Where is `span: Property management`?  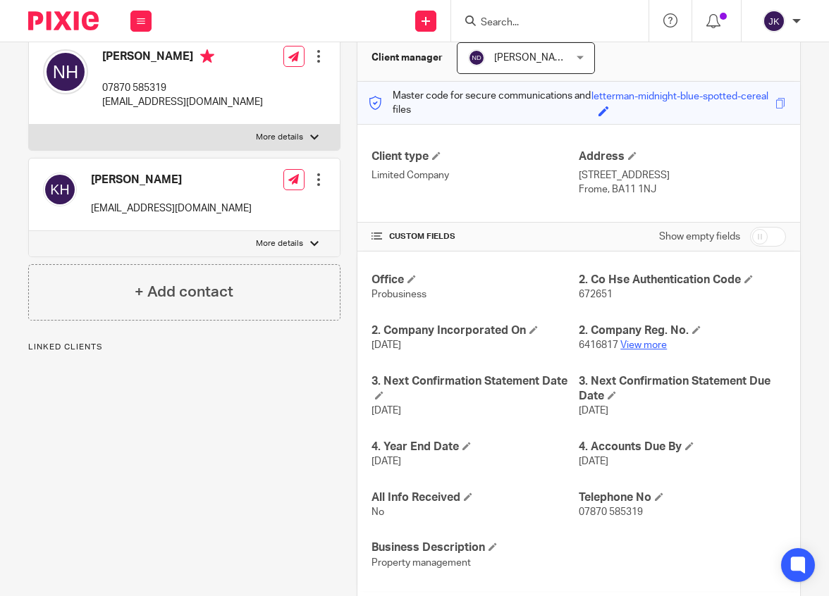 span: Property management is located at coordinates (421, 563).